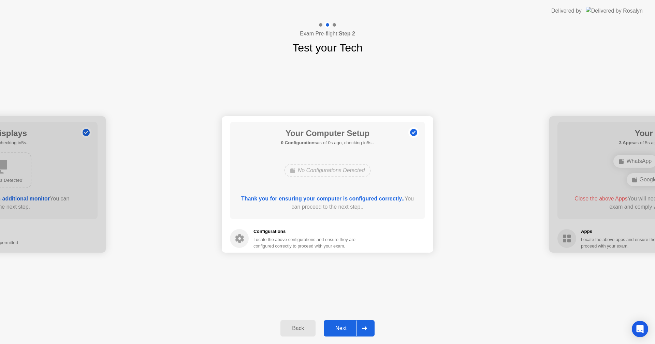 This screenshot has width=655, height=344. I want to click on b: Thank you for ensuring your computer is configured correctly.., so click(323, 199).